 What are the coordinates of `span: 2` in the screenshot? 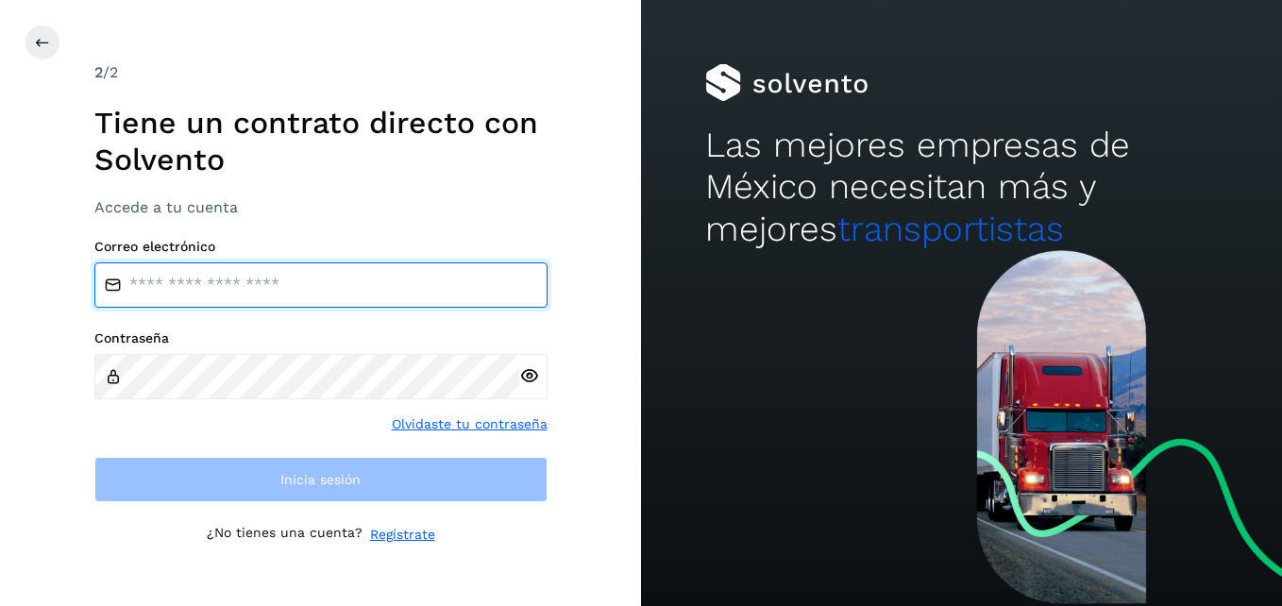 It's located at (98, 72).